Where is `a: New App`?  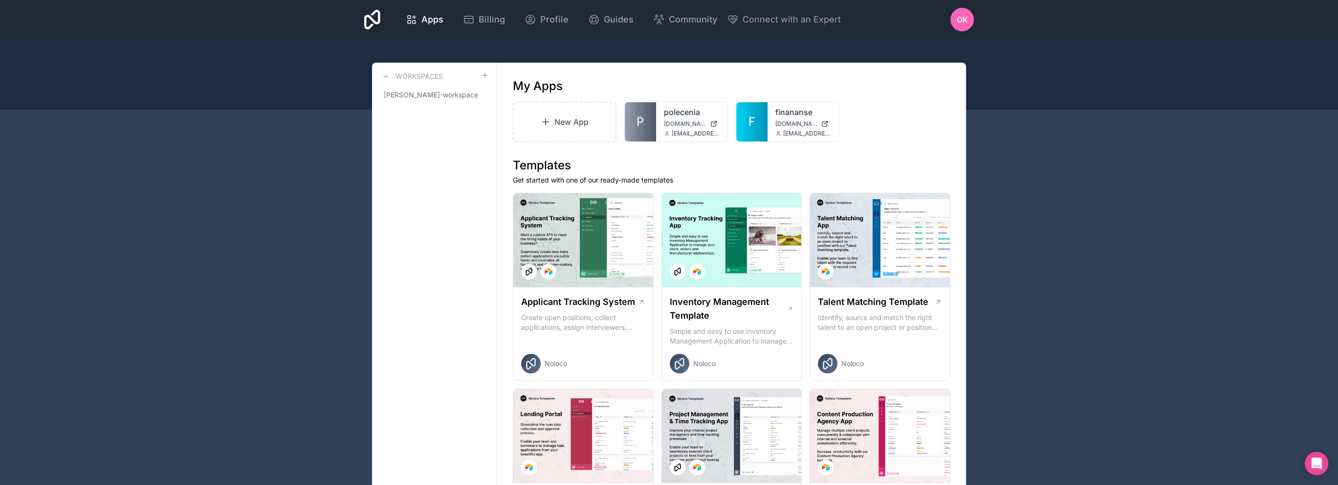
a: New App is located at coordinates (565, 122).